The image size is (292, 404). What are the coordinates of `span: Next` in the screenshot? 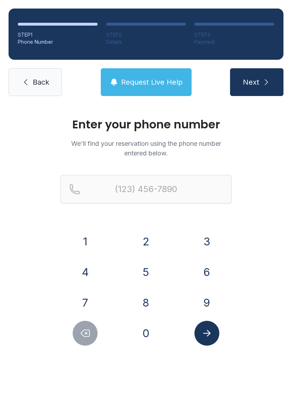 It's located at (251, 82).